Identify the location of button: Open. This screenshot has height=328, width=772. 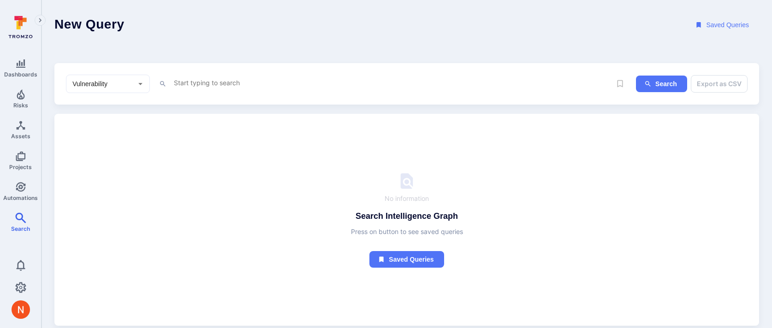
(140, 83).